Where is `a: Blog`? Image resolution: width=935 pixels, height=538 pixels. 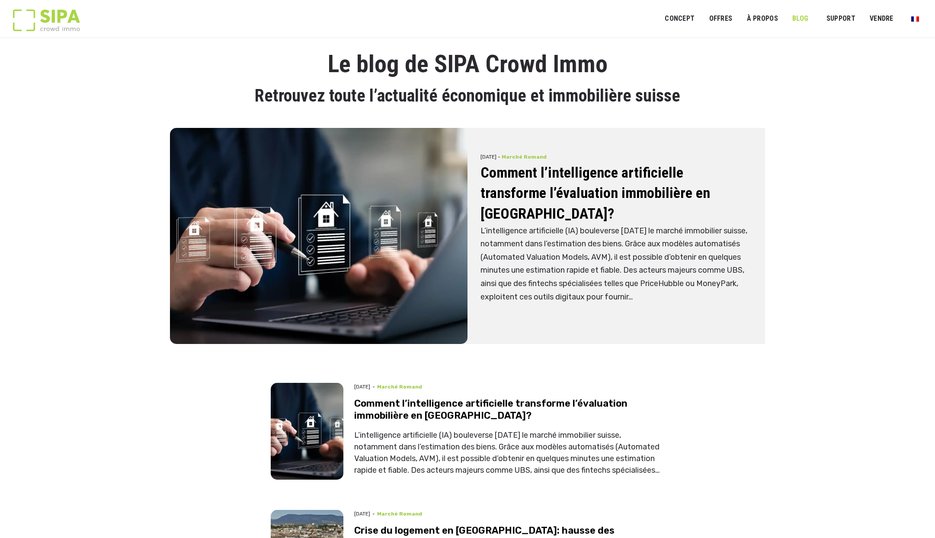 a: Blog is located at coordinates (801, 19).